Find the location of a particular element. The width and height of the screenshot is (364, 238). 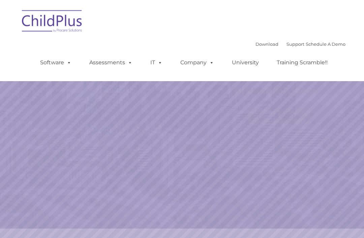

a: Software is located at coordinates (56, 63).